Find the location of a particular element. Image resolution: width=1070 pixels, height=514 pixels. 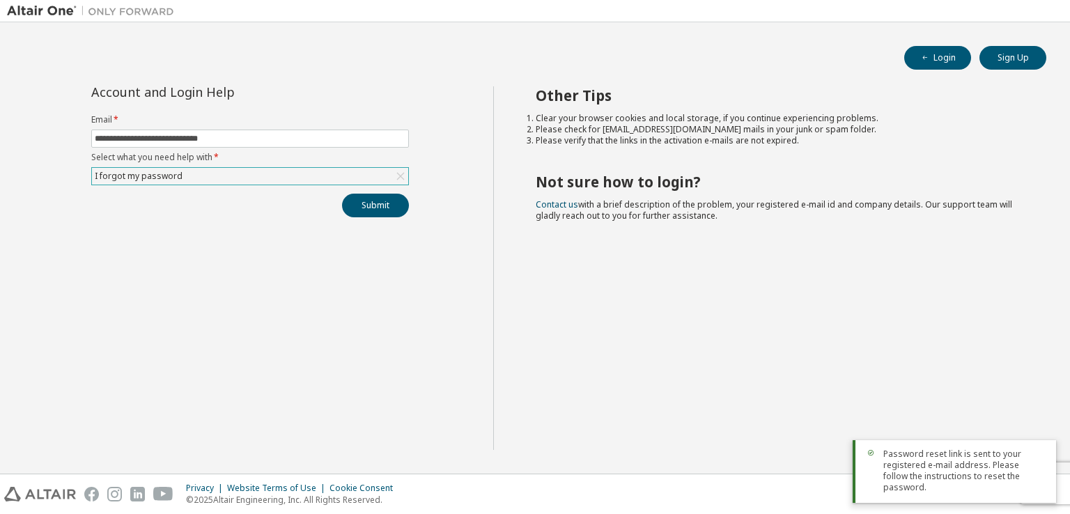

h2: Not sure how to login? is located at coordinates (778, 182).